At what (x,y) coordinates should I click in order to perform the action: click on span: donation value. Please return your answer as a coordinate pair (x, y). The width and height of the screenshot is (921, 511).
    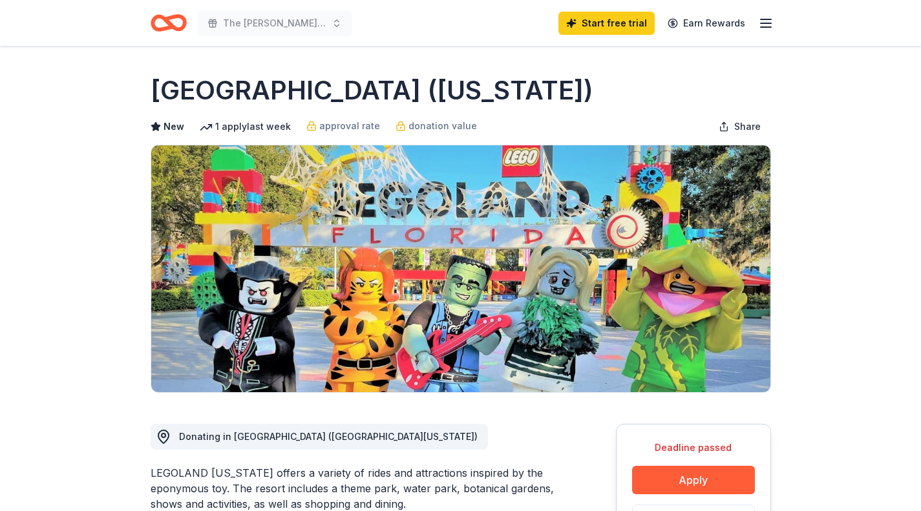
    Looking at the image, I should click on (443, 126).